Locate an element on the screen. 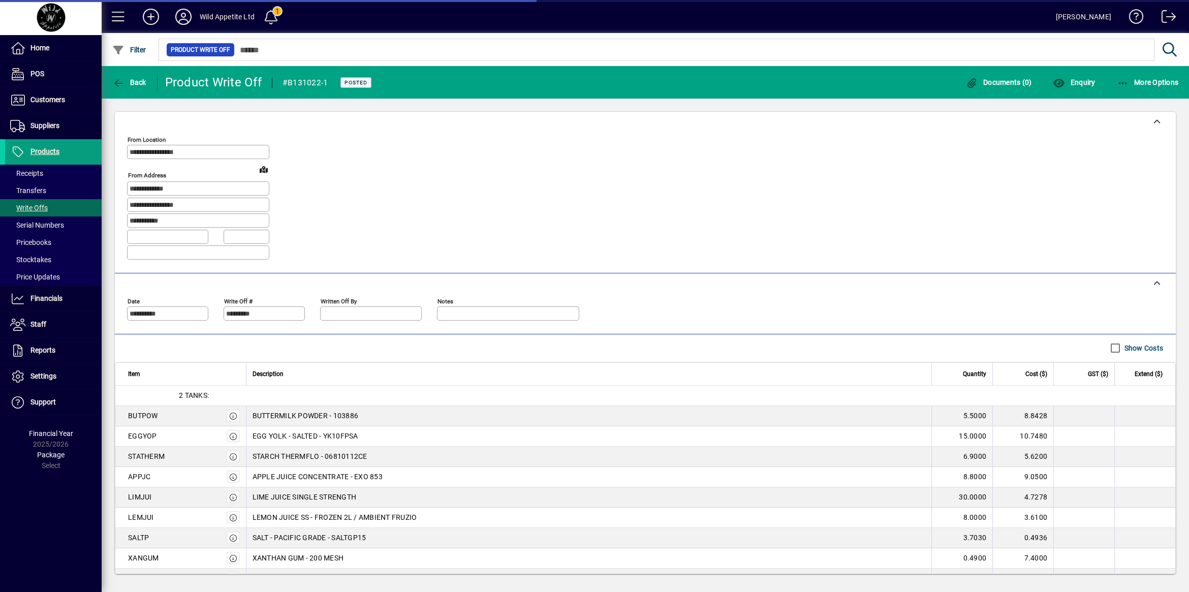  a: Knowledge Base is located at coordinates (1133, 18).